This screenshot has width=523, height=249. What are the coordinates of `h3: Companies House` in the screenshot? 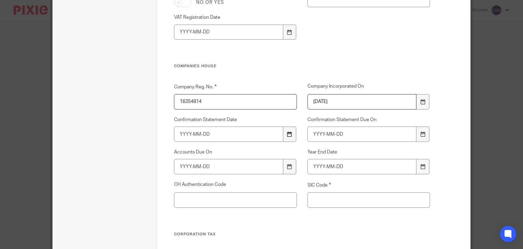 It's located at (302, 66).